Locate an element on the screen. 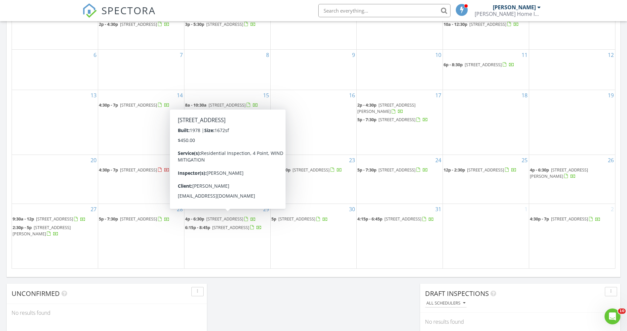 This screenshot has width=627, height=331. span: 2p - 4:30p is located at coordinates (367, 105).